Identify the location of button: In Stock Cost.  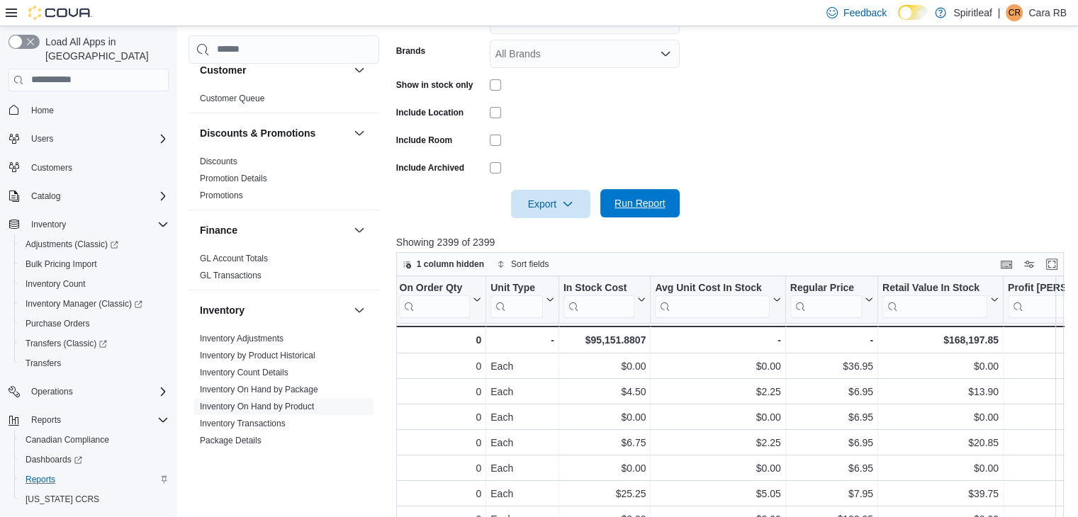
(604, 299).